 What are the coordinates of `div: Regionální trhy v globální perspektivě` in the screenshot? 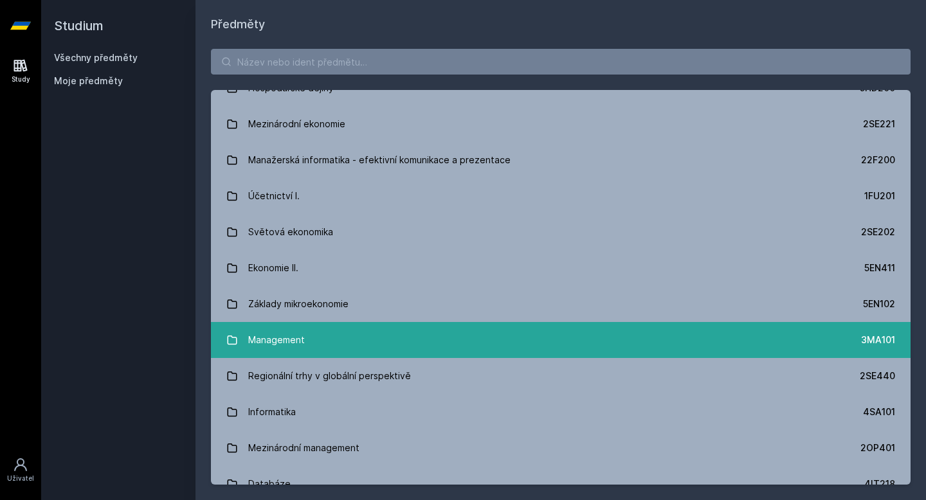 It's located at (329, 376).